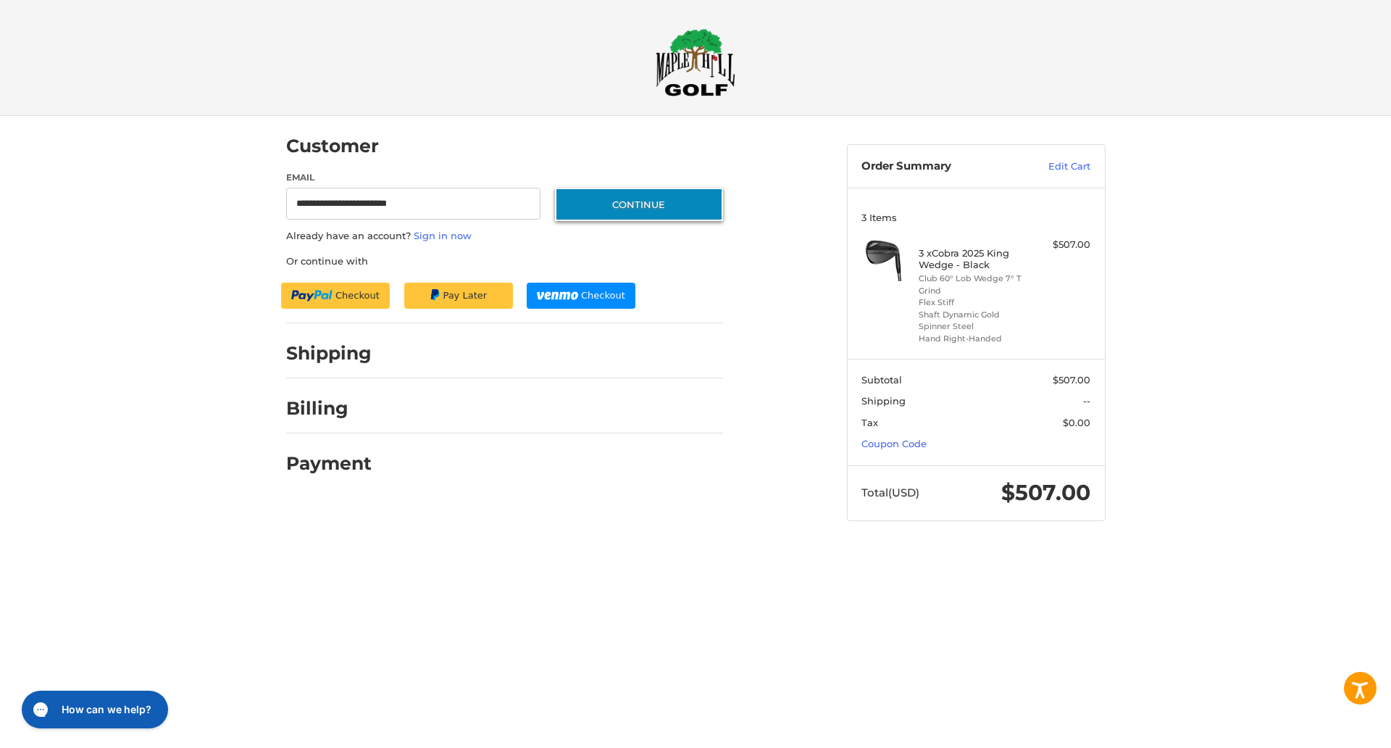  Describe the element at coordinates (883, 401) in the screenshot. I see `span: Shipping` at that location.